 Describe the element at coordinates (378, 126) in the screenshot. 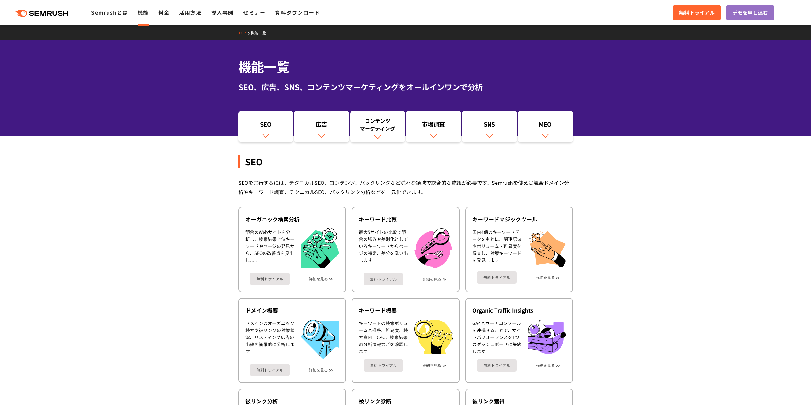

I see `a: コンテンツマーケティング` at that location.